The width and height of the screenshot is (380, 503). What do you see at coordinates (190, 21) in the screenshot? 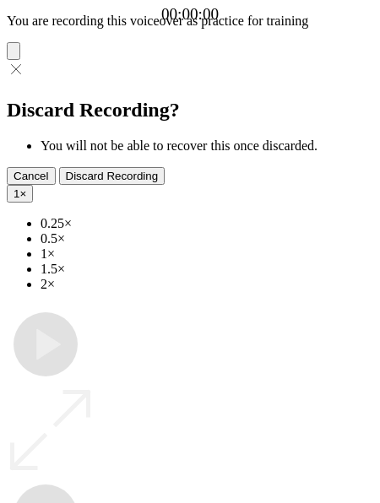
I see `p: You are recording this voiceover as practice for training` at bounding box center [190, 21].